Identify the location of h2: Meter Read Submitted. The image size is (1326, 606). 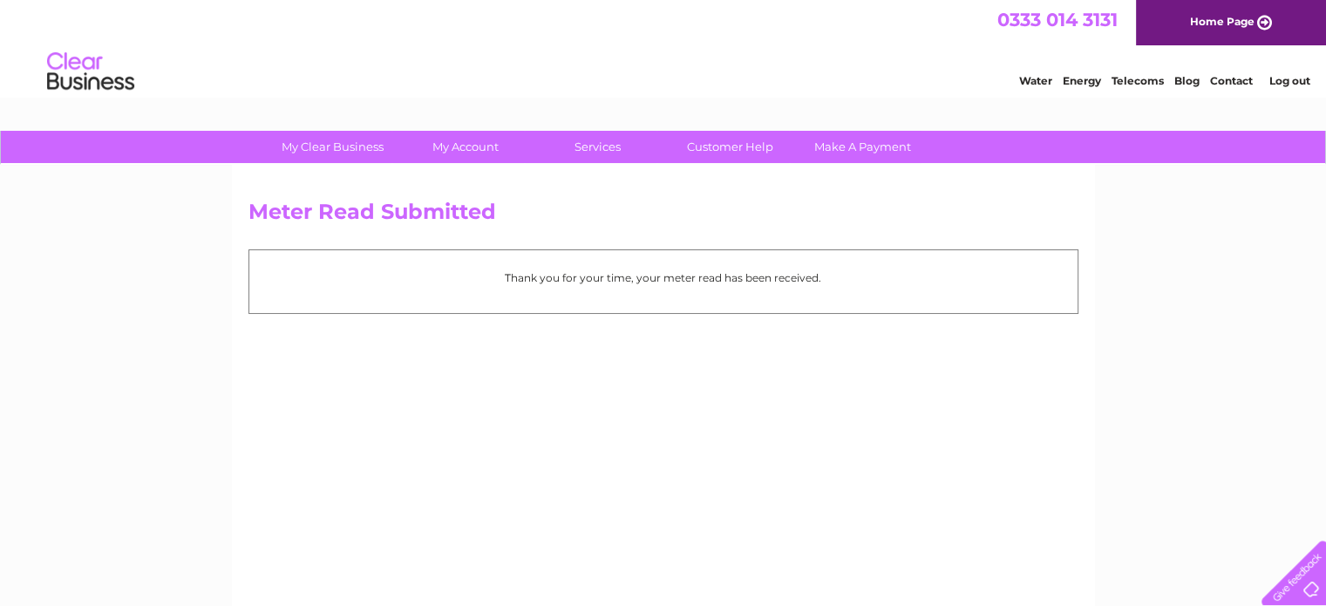
(663, 216).